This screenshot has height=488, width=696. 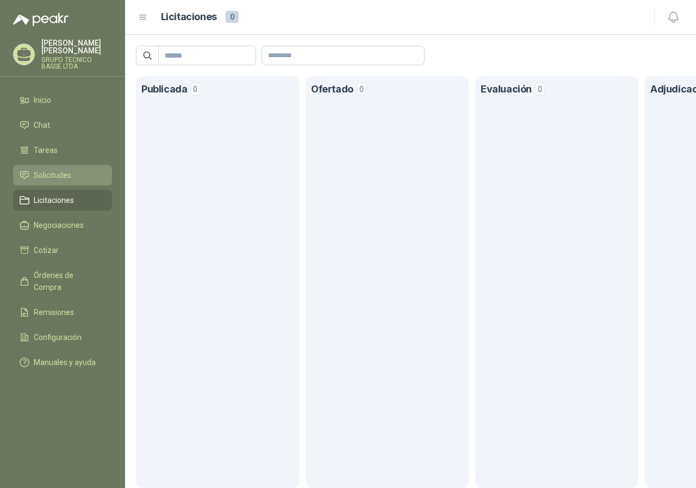 I want to click on a: Cotizar, so click(x=63, y=250).